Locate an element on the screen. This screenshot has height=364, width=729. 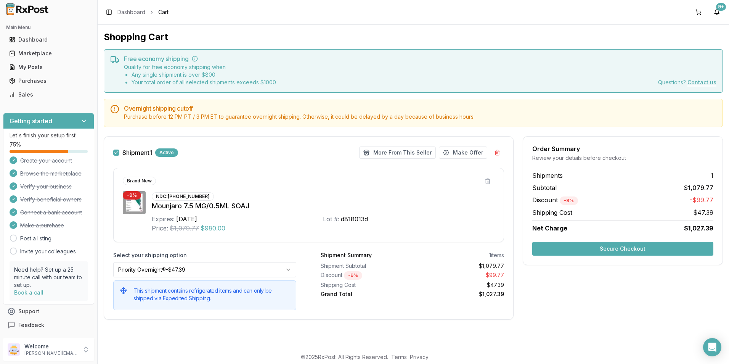
button: Sales is located at coordinates (48, 95).